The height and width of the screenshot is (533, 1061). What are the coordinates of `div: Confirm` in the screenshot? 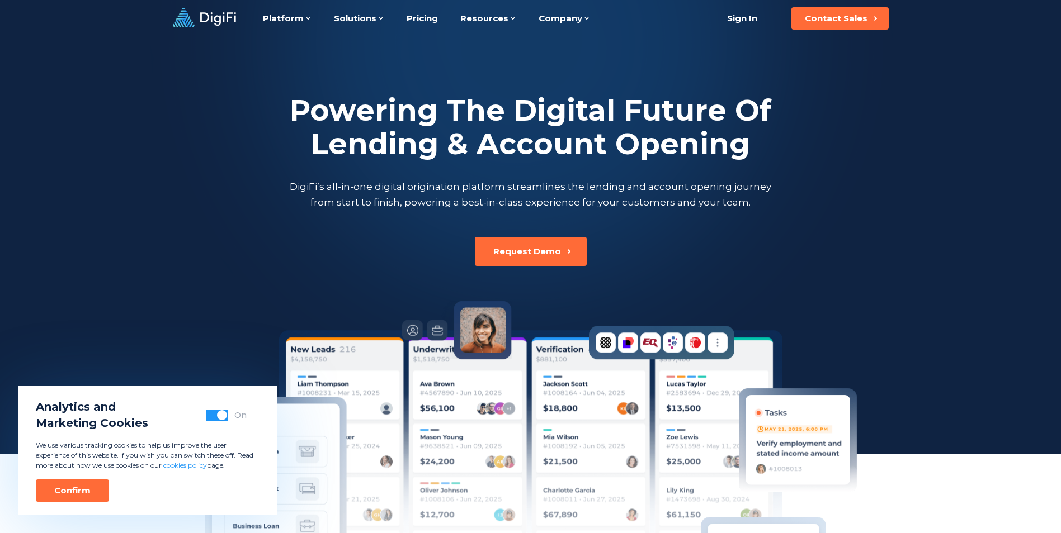 It's located at (72, 491).